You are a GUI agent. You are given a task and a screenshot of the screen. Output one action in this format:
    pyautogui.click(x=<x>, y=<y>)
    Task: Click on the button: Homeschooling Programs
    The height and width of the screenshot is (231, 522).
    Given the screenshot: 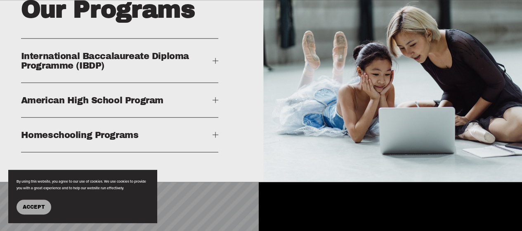 What is the action you would take?
    pyautogui.click(x=120, y=135)
    